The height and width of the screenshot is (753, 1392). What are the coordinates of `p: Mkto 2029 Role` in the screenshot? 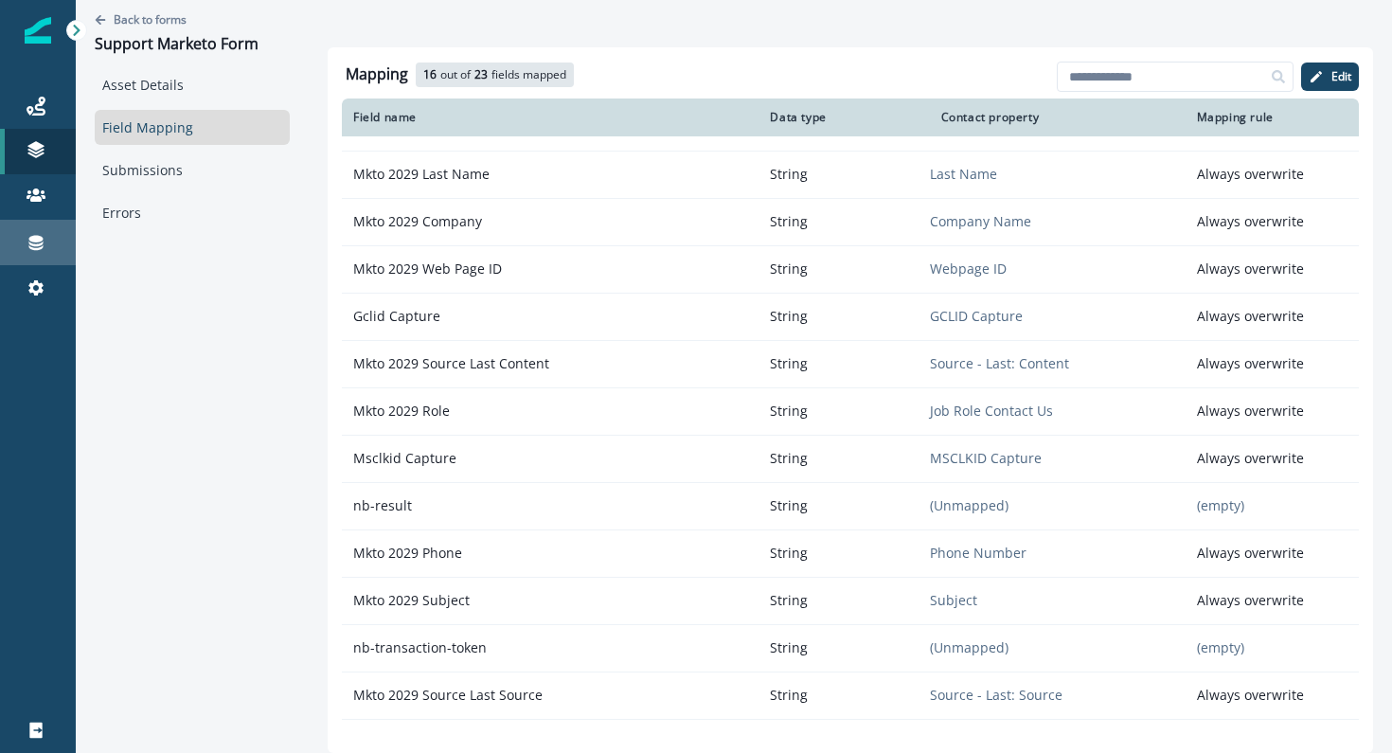 It's located at (550, 411).